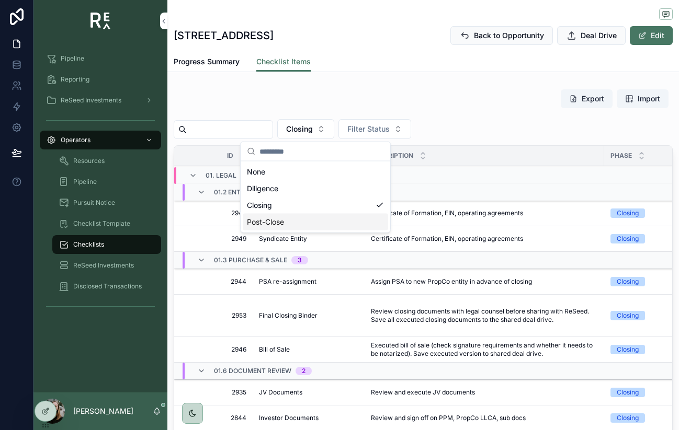  What do you see at coordinates (274, 350) in the screenshot?
I see `span: Bill of Sale` at bounding box center [274, 350].